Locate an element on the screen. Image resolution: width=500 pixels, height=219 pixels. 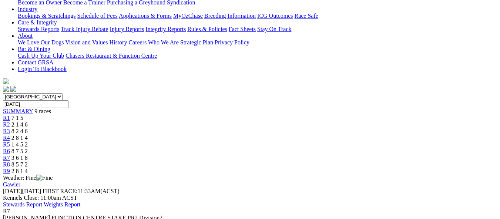
a: R6 is located at coordinates (6, 151).